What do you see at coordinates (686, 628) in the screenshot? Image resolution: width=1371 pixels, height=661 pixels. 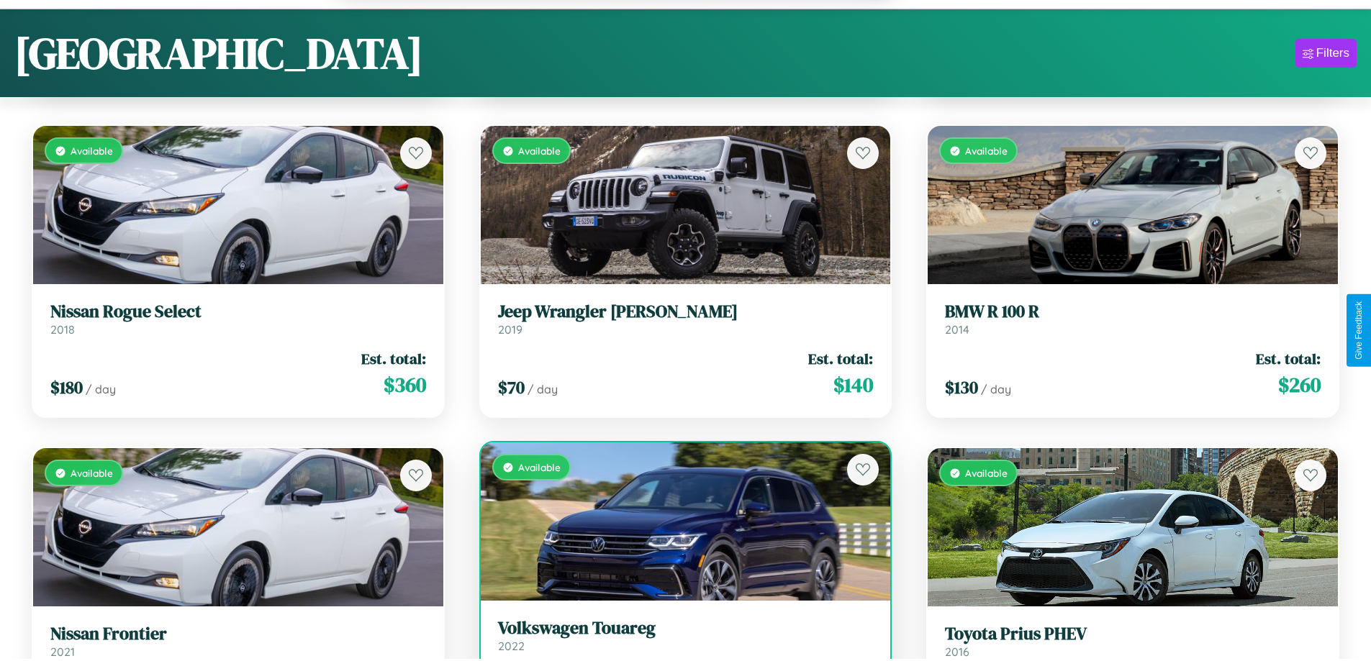 I see `h3: Volkswagen Touareg` at bounding box center [686, 628].